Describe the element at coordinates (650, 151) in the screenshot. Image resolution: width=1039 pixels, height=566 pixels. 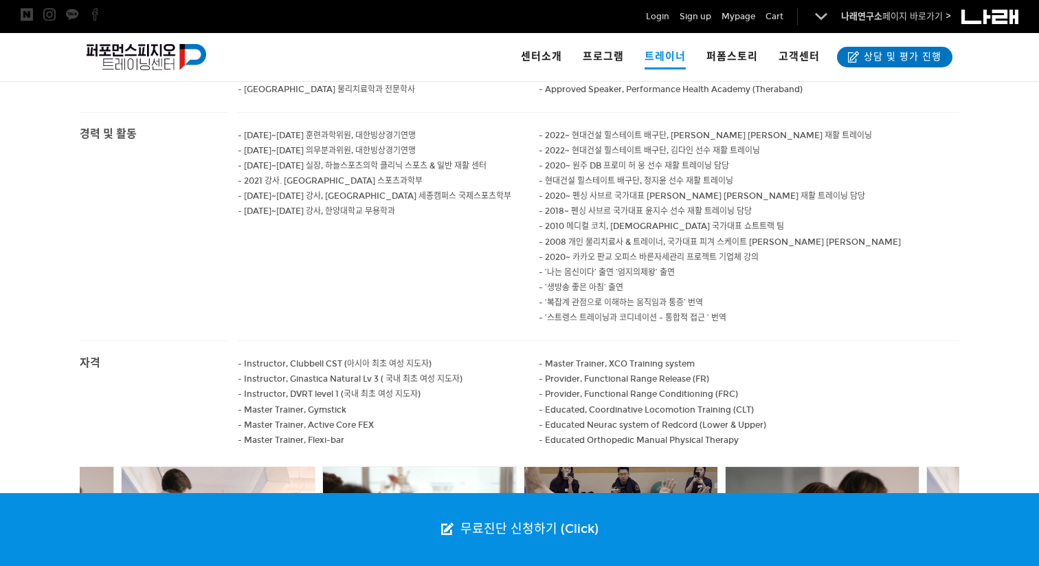
I see `span: - 2022~ 현대건설 힐스테이트 배구단, 김다인 선수 재활 트레이닝` at that location.